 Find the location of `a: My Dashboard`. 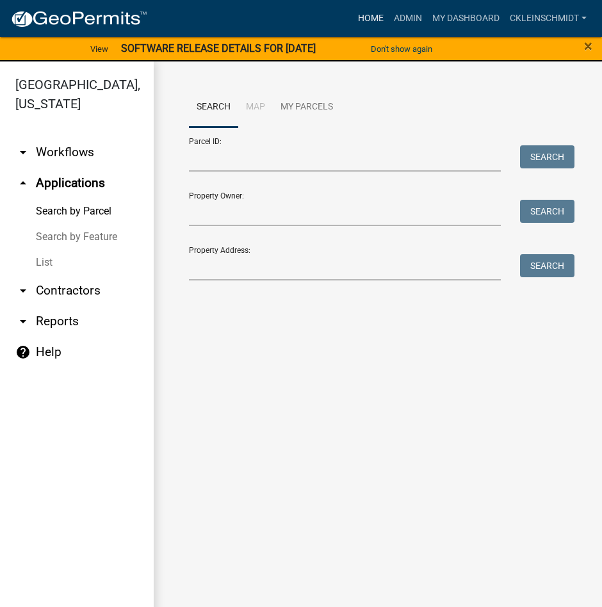

a: My Dashboard is located at coordinates (466, 19).